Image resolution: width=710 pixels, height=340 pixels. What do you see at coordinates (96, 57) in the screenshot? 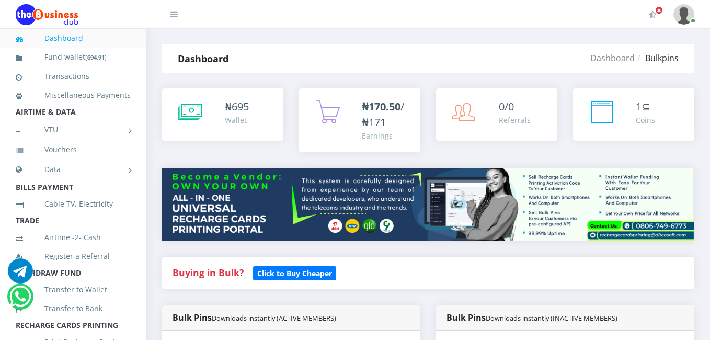
I see `b: 694.91` at bounding box center [96, 57].